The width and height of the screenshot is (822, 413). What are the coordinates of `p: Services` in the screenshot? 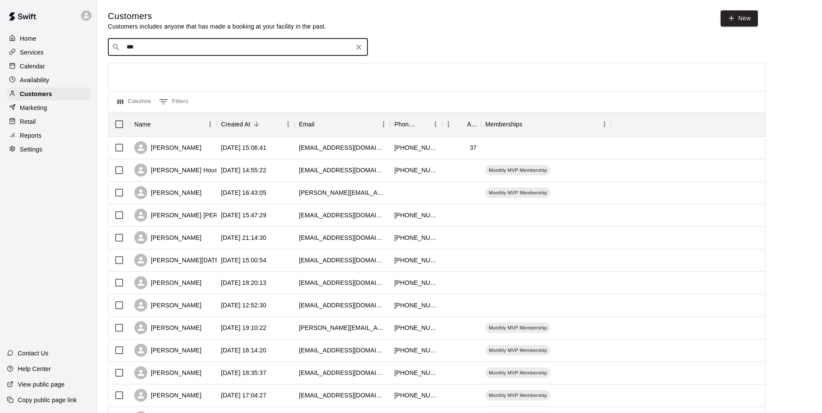 It's located at (32, 52).